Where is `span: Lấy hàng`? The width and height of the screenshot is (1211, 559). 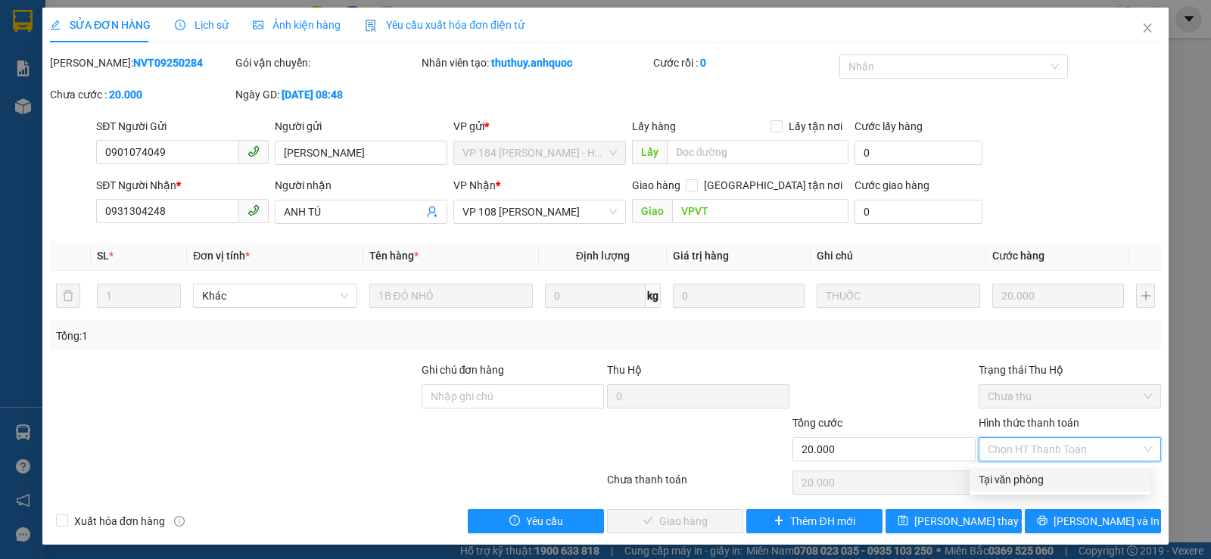
span: Lấy hàng is located at coordinates (654, 126).